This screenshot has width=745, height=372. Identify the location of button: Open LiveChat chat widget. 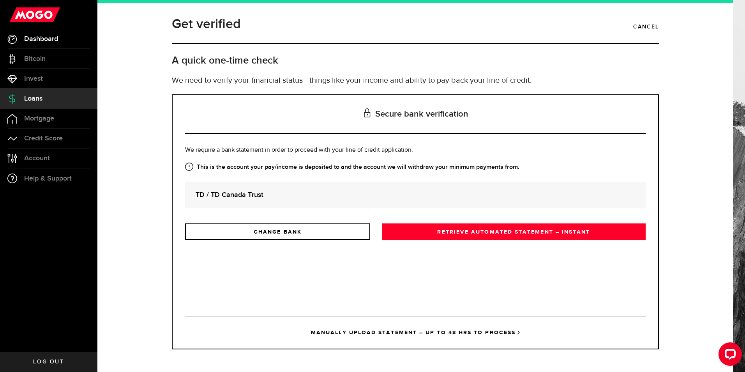
(18, 15).